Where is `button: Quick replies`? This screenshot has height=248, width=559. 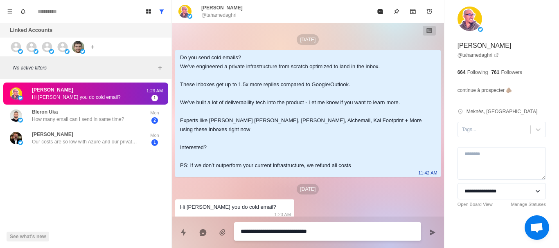
button: Quick replies is located at coordinates (183, 233).